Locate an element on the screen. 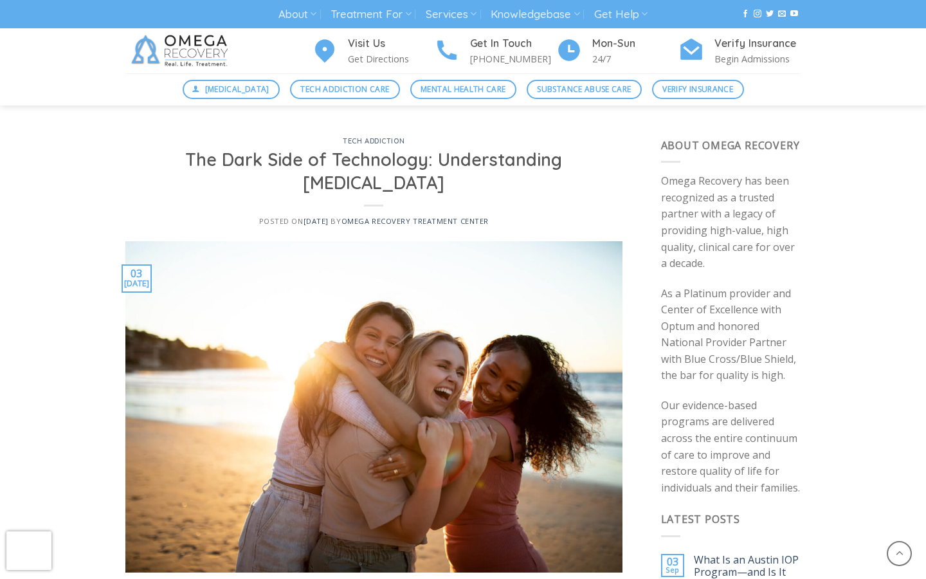  p: 24/7 is located at coordinates (636, 59).